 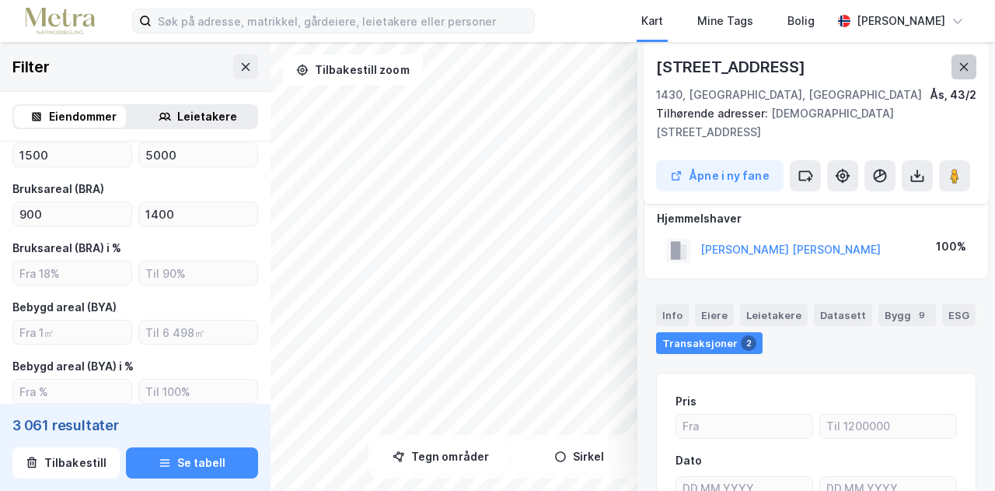 What do you see at coordinates (744, 426) in the screenshot?
I see `input: Fra` at bounding box center [744, 426].